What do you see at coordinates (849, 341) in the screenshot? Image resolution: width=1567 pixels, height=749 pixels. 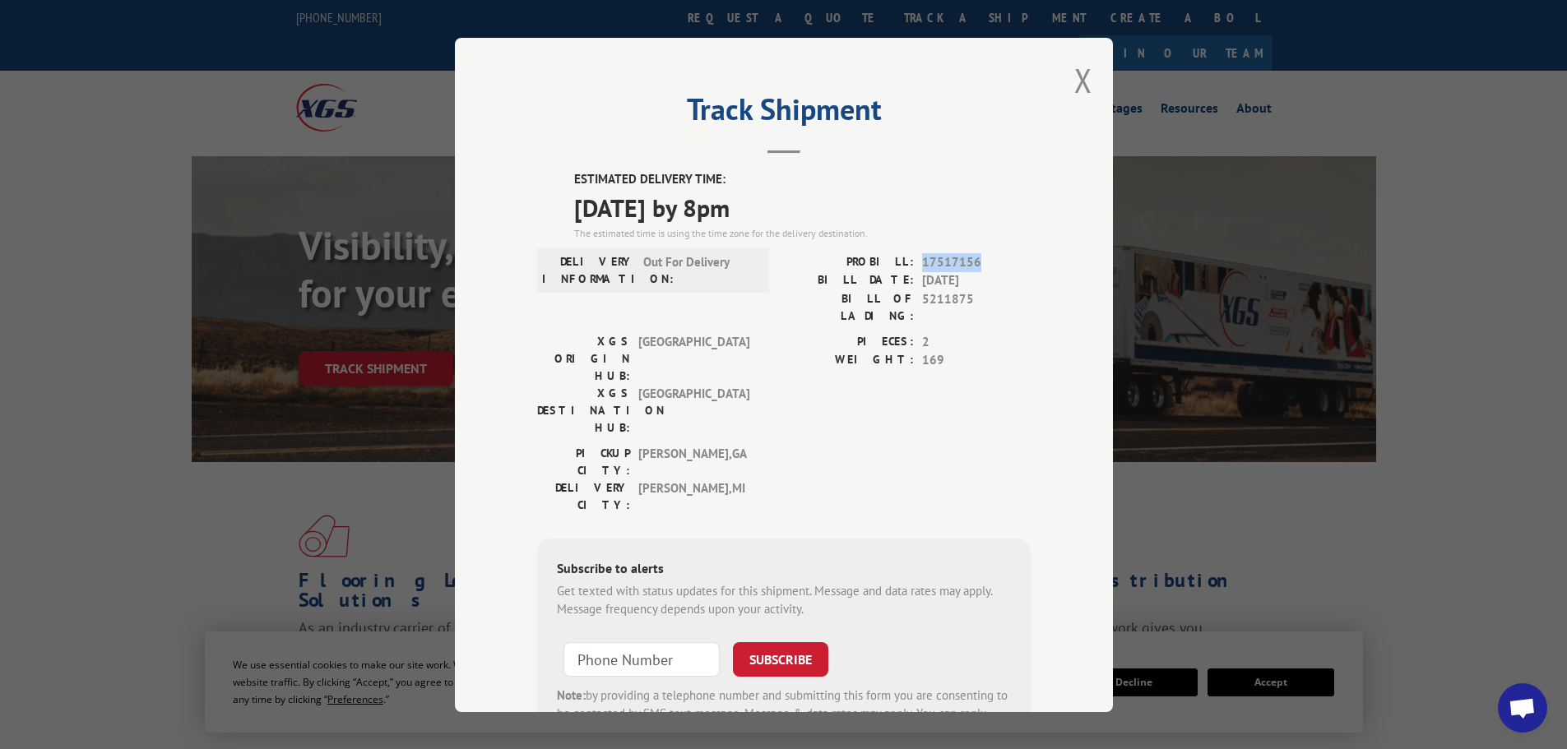 I see `label: PIECES:` at bounding box center [849, 341].